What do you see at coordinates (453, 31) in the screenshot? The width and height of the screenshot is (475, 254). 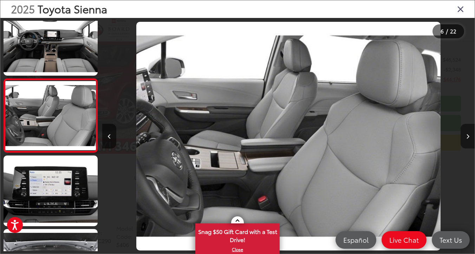 I see `span: 22` at bounding box center [453, 31].